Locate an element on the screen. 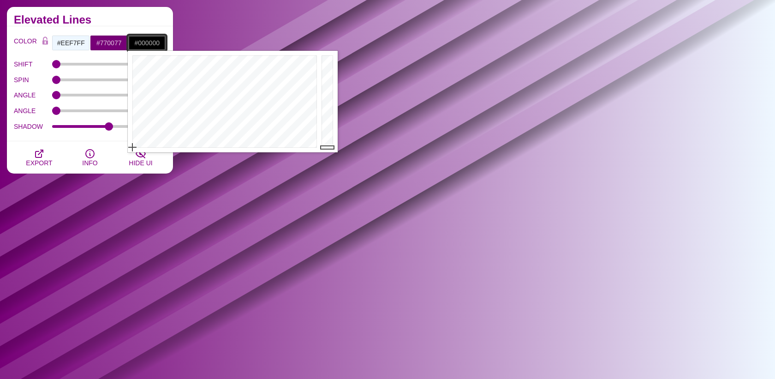 The height and width of the screenshot is (379, 775). button: HIDE UI is located at coordinates (141, 157).